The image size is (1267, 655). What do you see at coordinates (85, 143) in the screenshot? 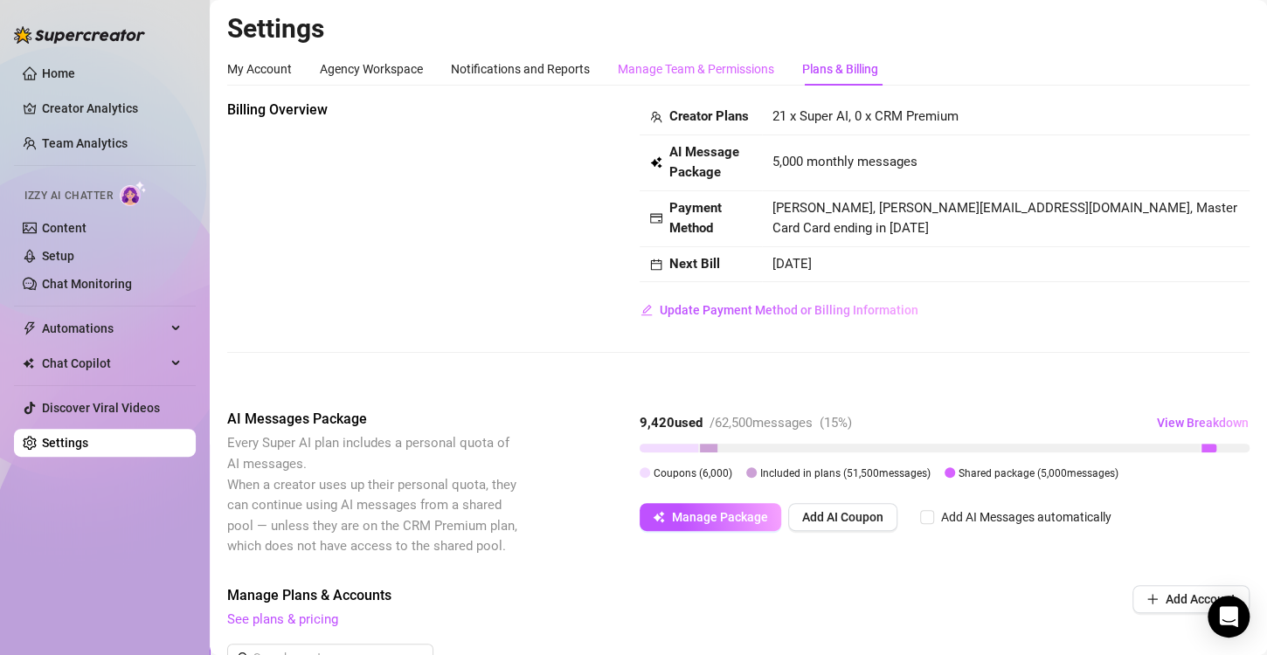
I see `a: Team Analytics` at bounding box center [85, 143].